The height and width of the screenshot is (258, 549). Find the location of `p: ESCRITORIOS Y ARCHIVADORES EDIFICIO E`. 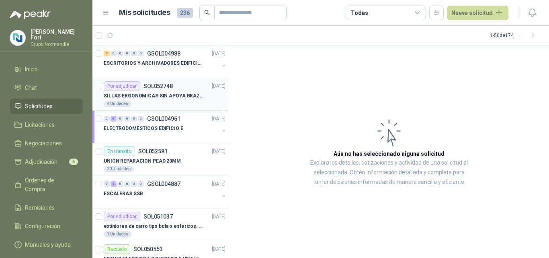

p: ESCRITORIOS Y ARCHIVADORES EDIFICIO E is located at coordinates (154, 63).